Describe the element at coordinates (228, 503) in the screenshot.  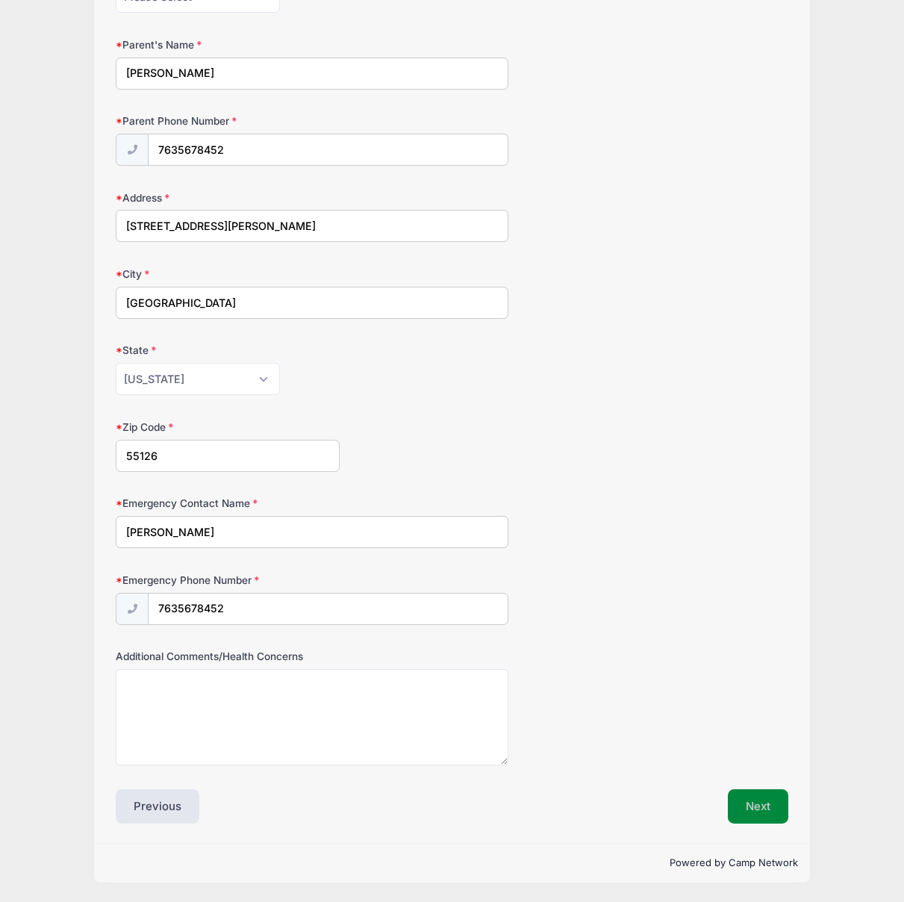
I see `label: Emergency Contact Name` at that location.